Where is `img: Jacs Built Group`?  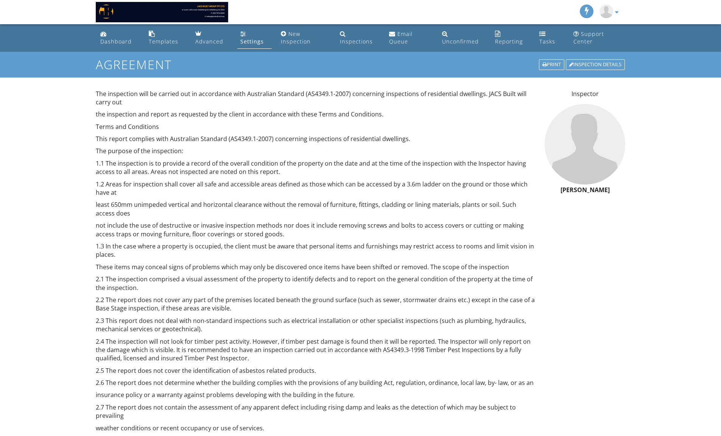 img: Jacs Built Group is located at coordinates (162, 12).